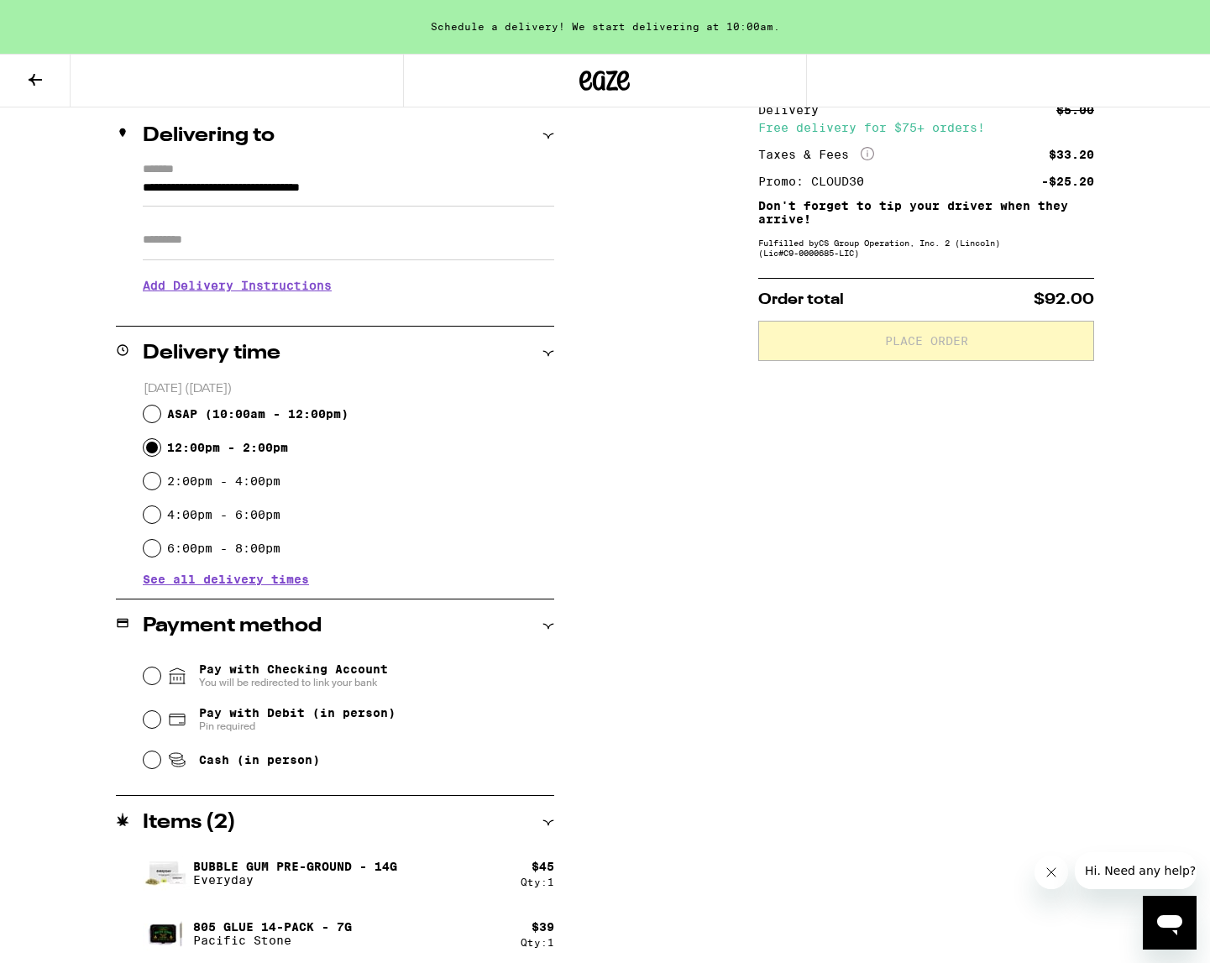  I want to click on span: $92.00, so click(1064, 300).